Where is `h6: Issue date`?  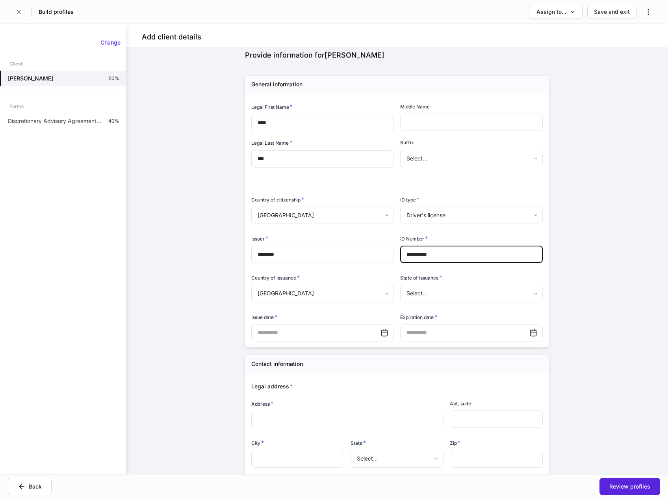 h6: Issue date is located at coordinates (264, 317).